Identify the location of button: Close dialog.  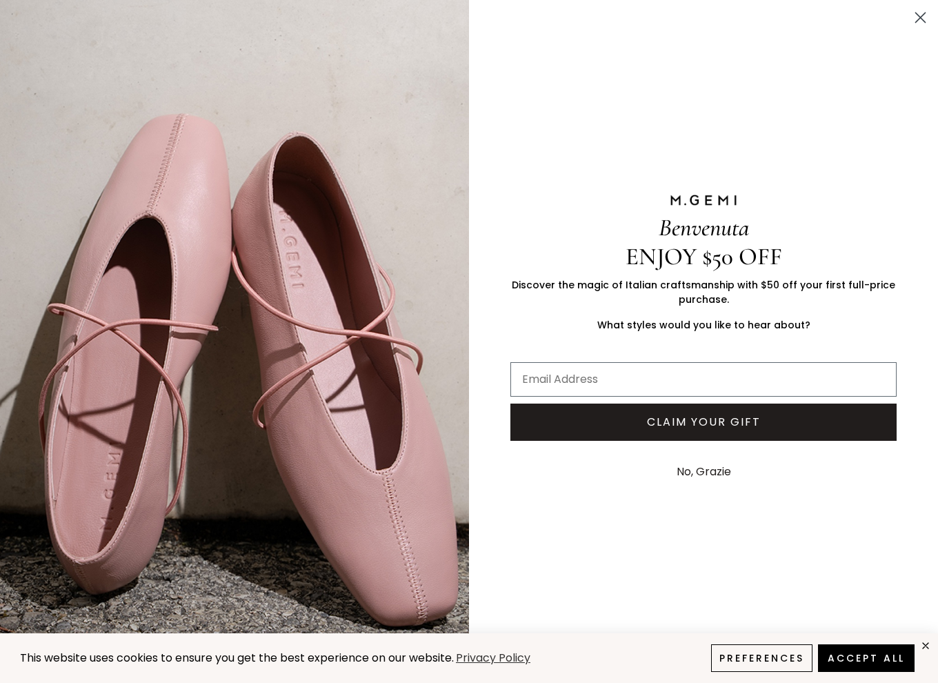
(920, 17).